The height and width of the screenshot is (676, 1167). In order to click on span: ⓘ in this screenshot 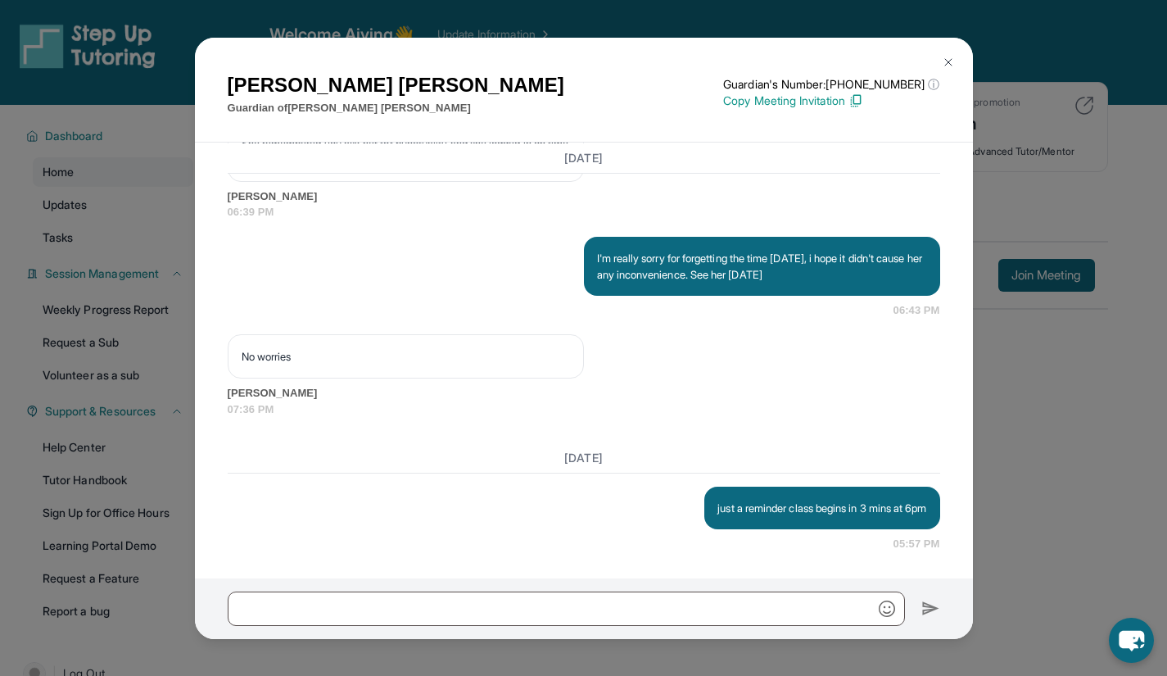, I will do `click(934, 84)`.